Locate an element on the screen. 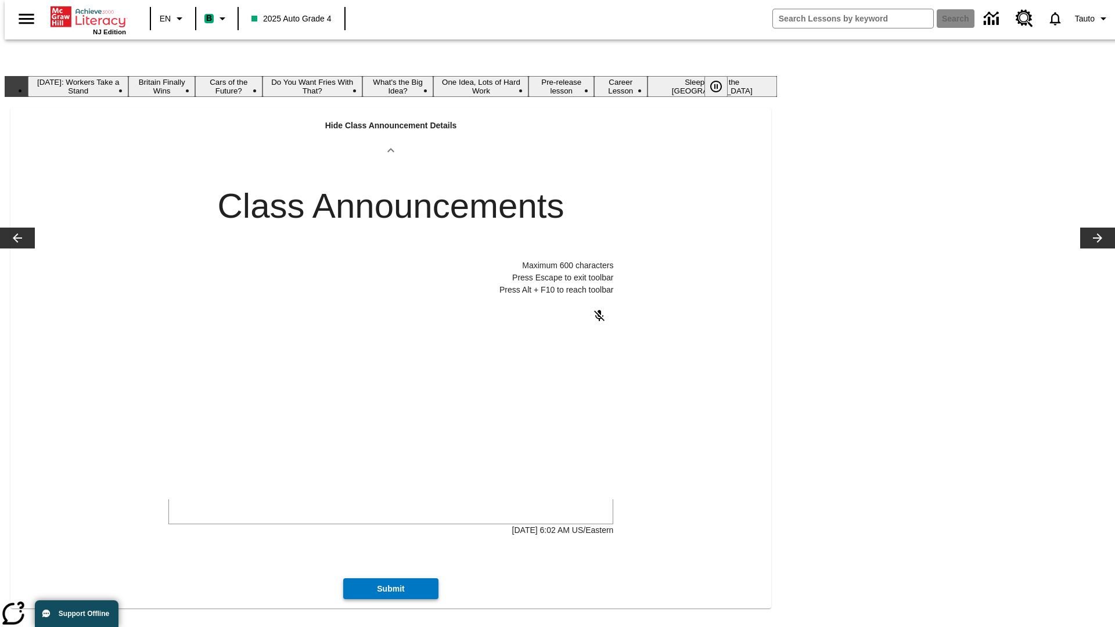 This screenshot has height=627, width=1115. span: 2025 Auto Grade 4 is located at coordinates (292, 19).